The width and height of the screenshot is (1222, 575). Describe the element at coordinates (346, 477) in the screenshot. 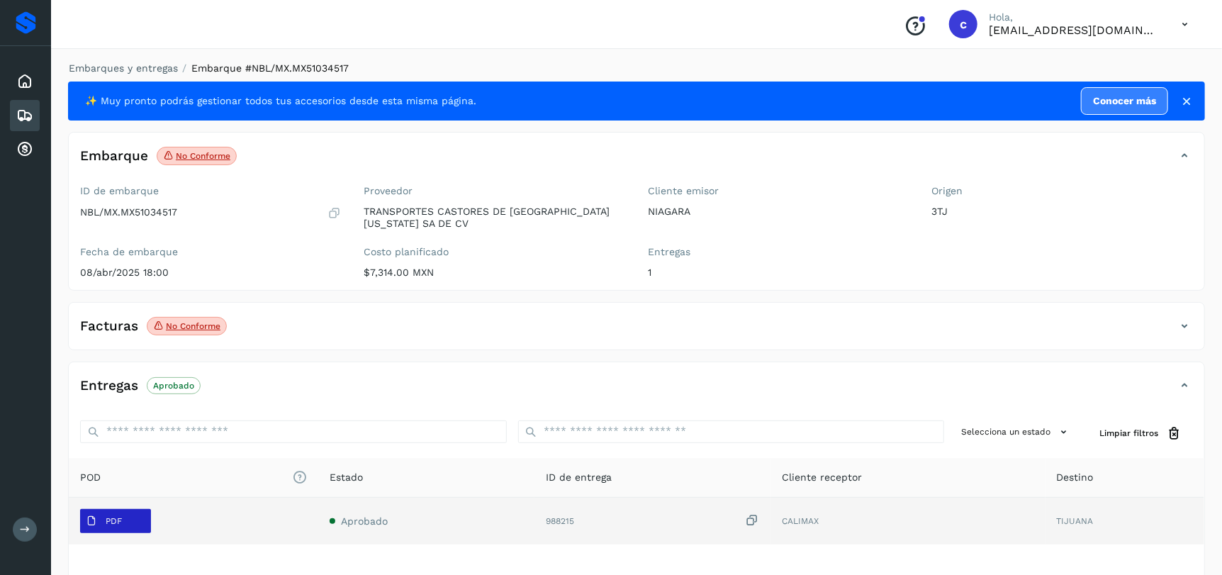

I see `span: Estado` at that location.